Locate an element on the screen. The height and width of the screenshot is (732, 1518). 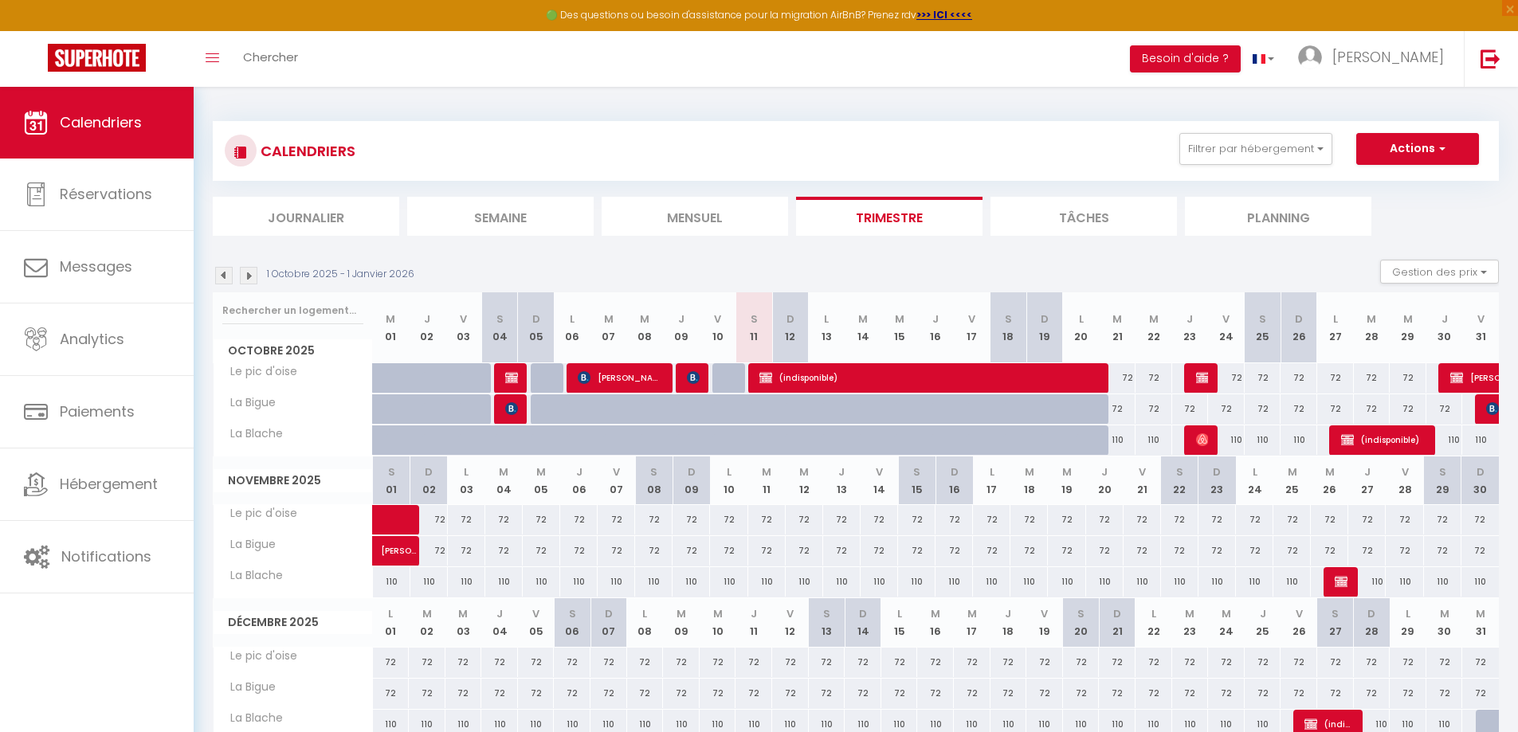
span: La Blache is located at coordinates (251, 434).